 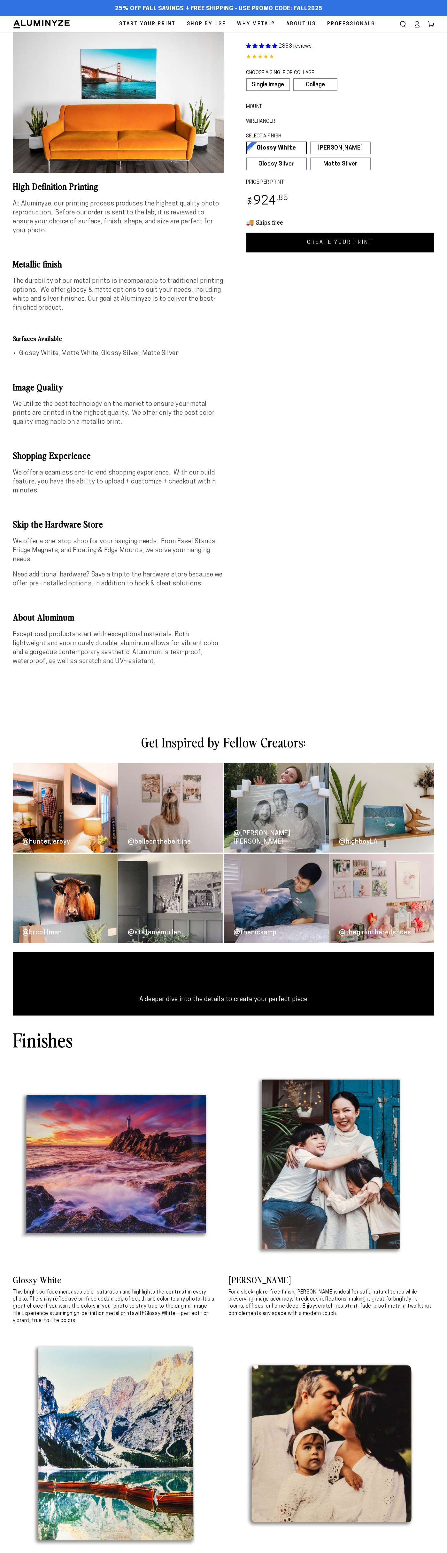 I want to click on span: We utilize the best technology on the market to ensure your metal prints are printed in the highe..., so click(x=113, y=413).